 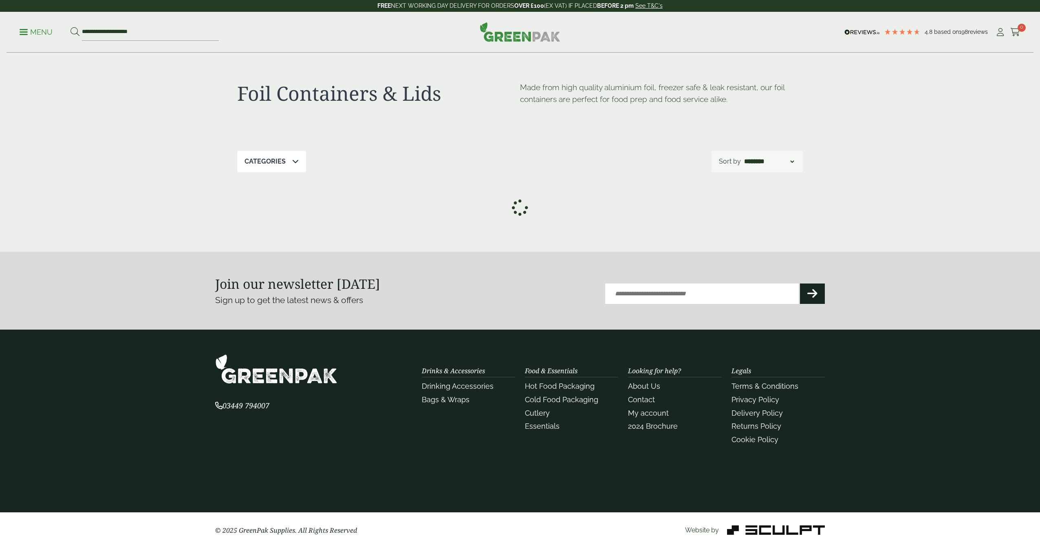 I want to click on a: Cutlery, so click(x=537, y=413).